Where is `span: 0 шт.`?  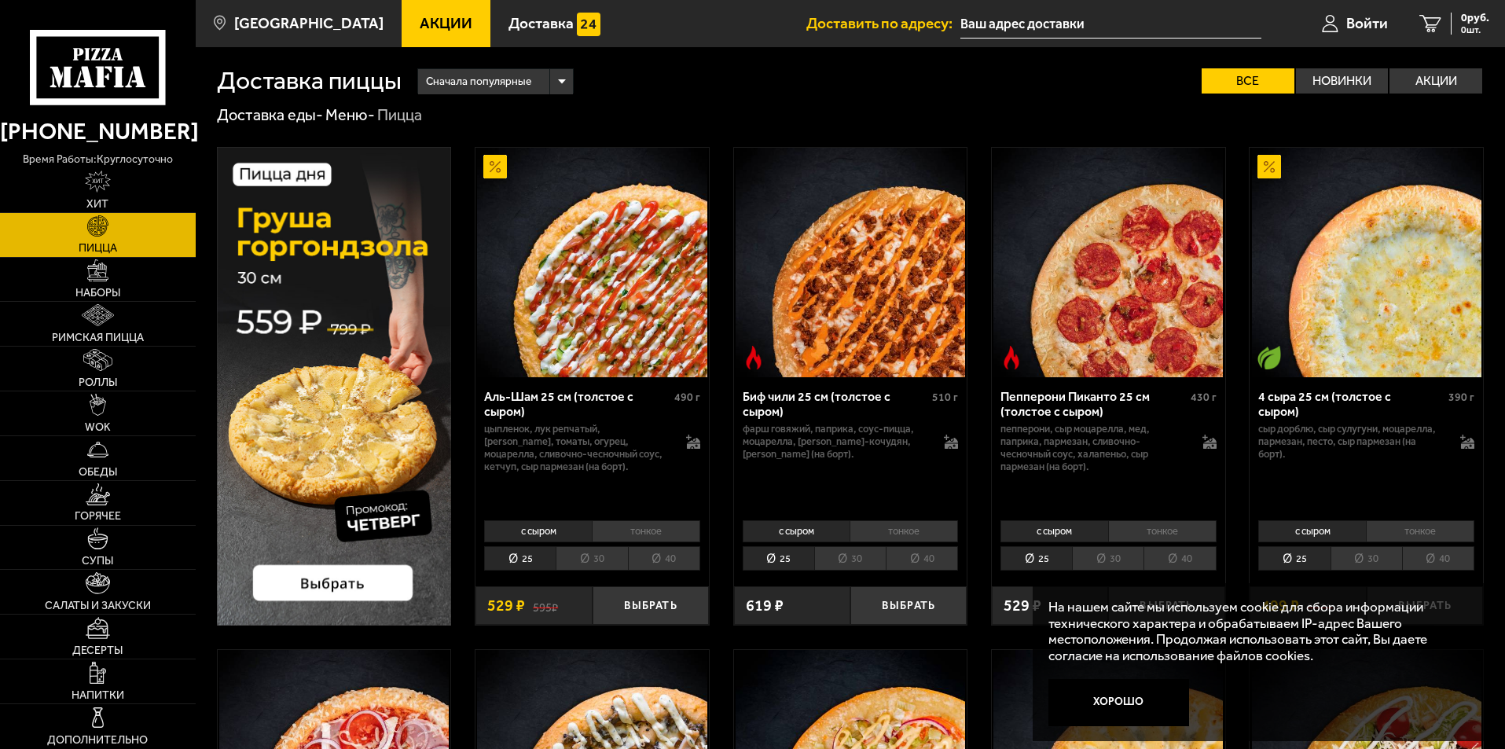
span: 0 шт. is located at coordinates (1476, 30).